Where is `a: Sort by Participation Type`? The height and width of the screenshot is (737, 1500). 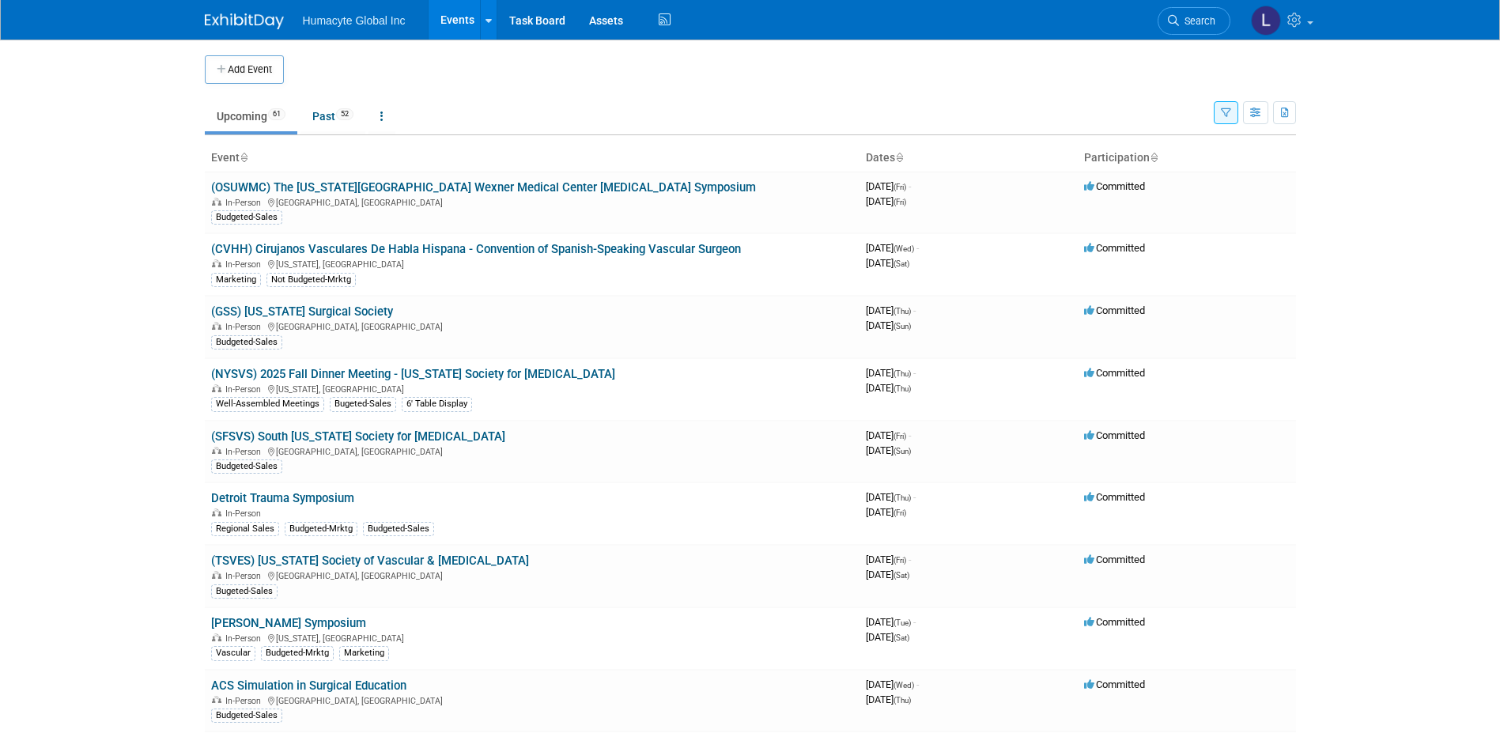 a: Sort by Participation Type is located at coordinates (1153, 157).